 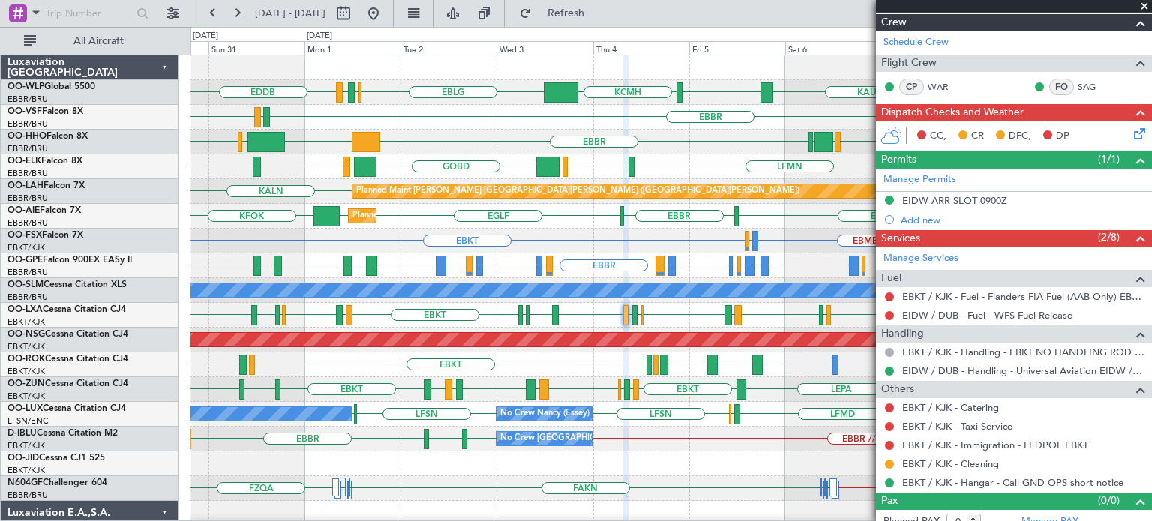 What do you see at coordinates (899, 160) in the screenshot?
I see `span: Permits` at bounding box center [899, 160].